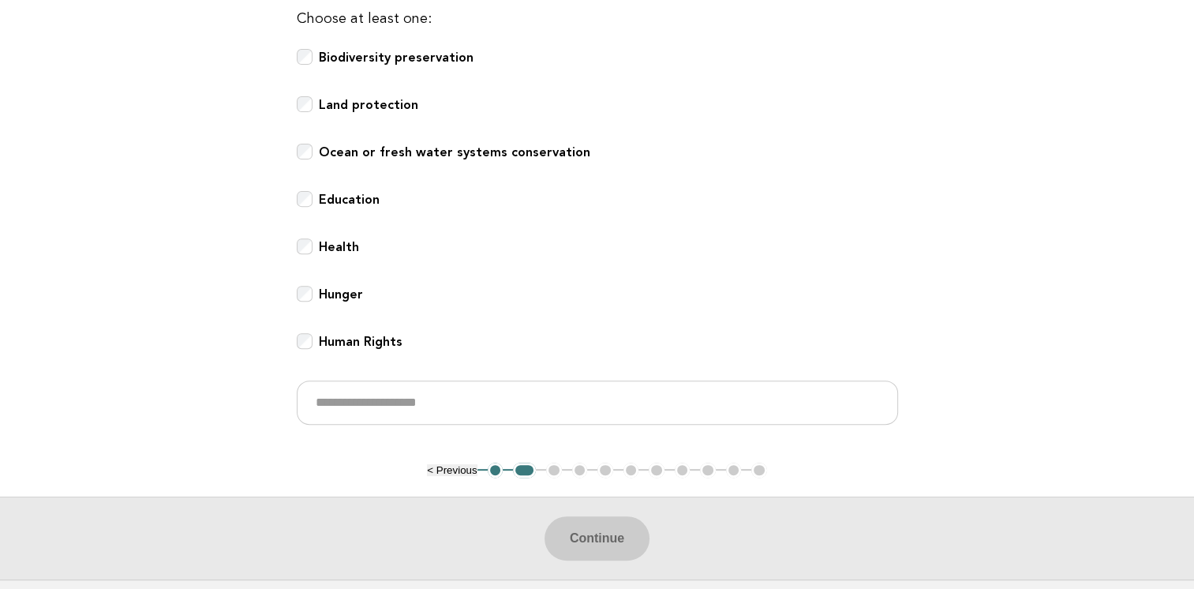 Image resolution: width=1194 pixels, height=589 pixels. I want to click on b: Human Rights, so click(361, 341).